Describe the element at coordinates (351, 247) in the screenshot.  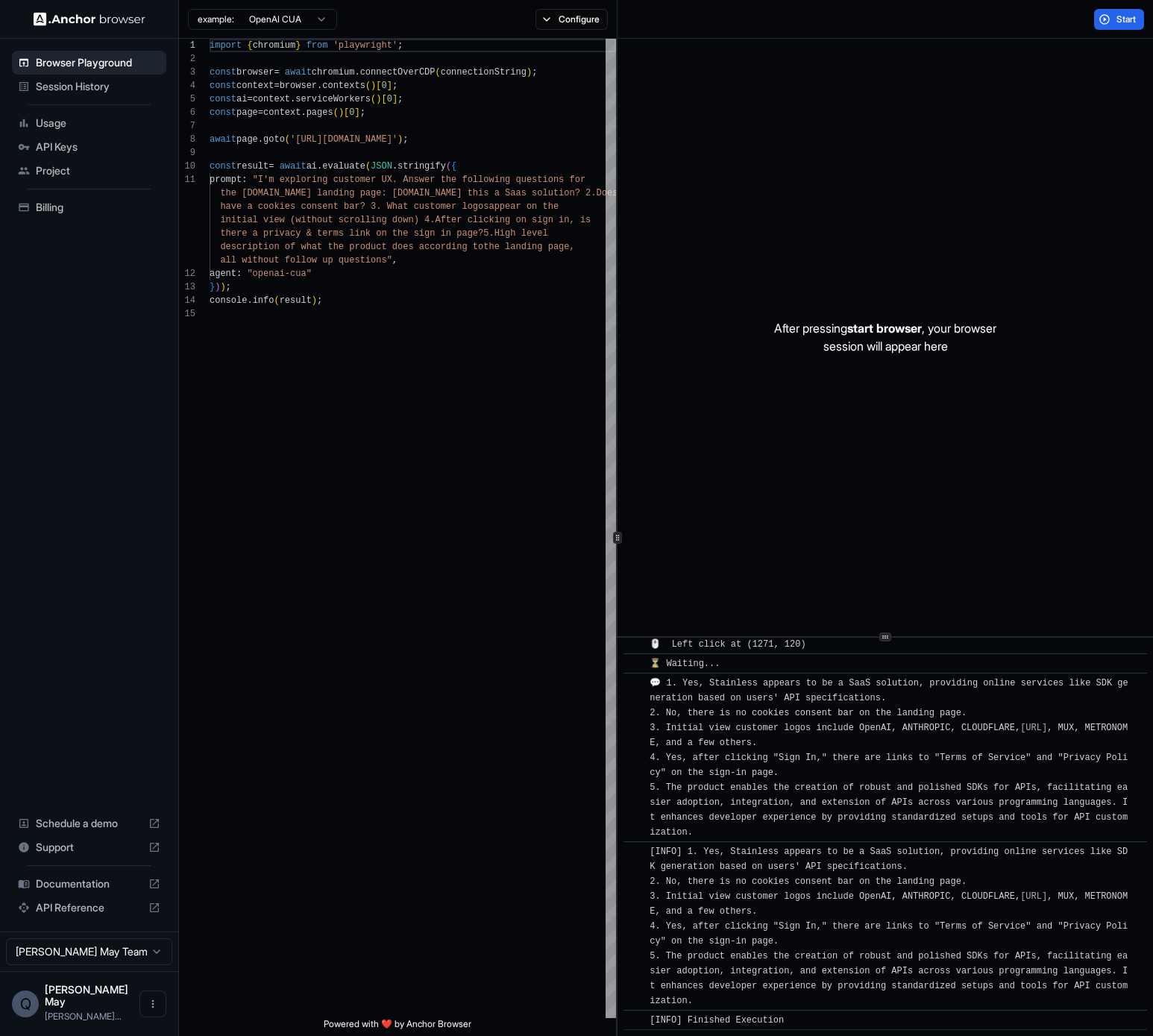
I see `span: description of what the product does according to` at that location.